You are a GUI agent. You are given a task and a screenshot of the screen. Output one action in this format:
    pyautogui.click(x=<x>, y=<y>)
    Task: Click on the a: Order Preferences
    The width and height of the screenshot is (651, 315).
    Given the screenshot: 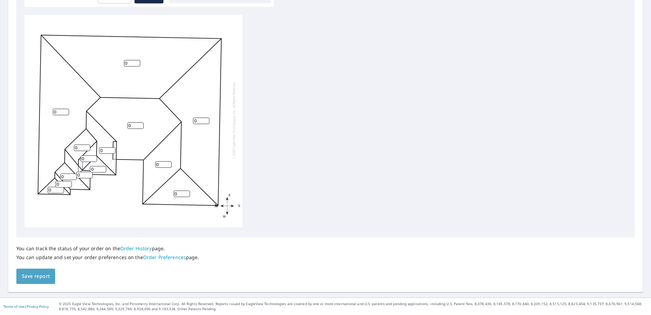 What is the action you would take?
    pyautogui.click(x=164, y=257)
    